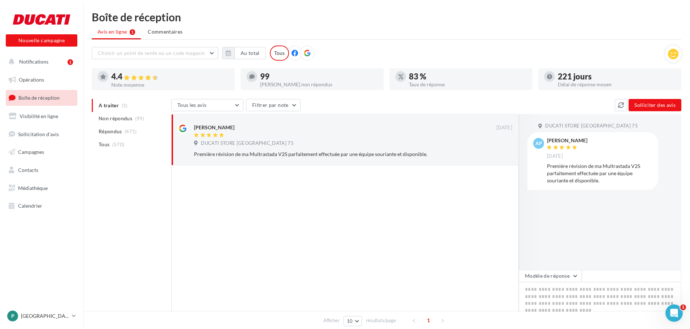 This screenshot has width=690, height=329. I want to click on a: Opérations, so click(42, 80).